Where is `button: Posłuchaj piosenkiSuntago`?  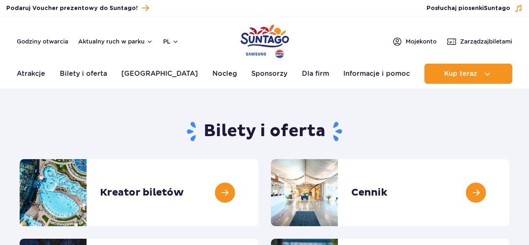
button: Posłuchaj piosenkiSuntago is located at coordinates (475, 8).